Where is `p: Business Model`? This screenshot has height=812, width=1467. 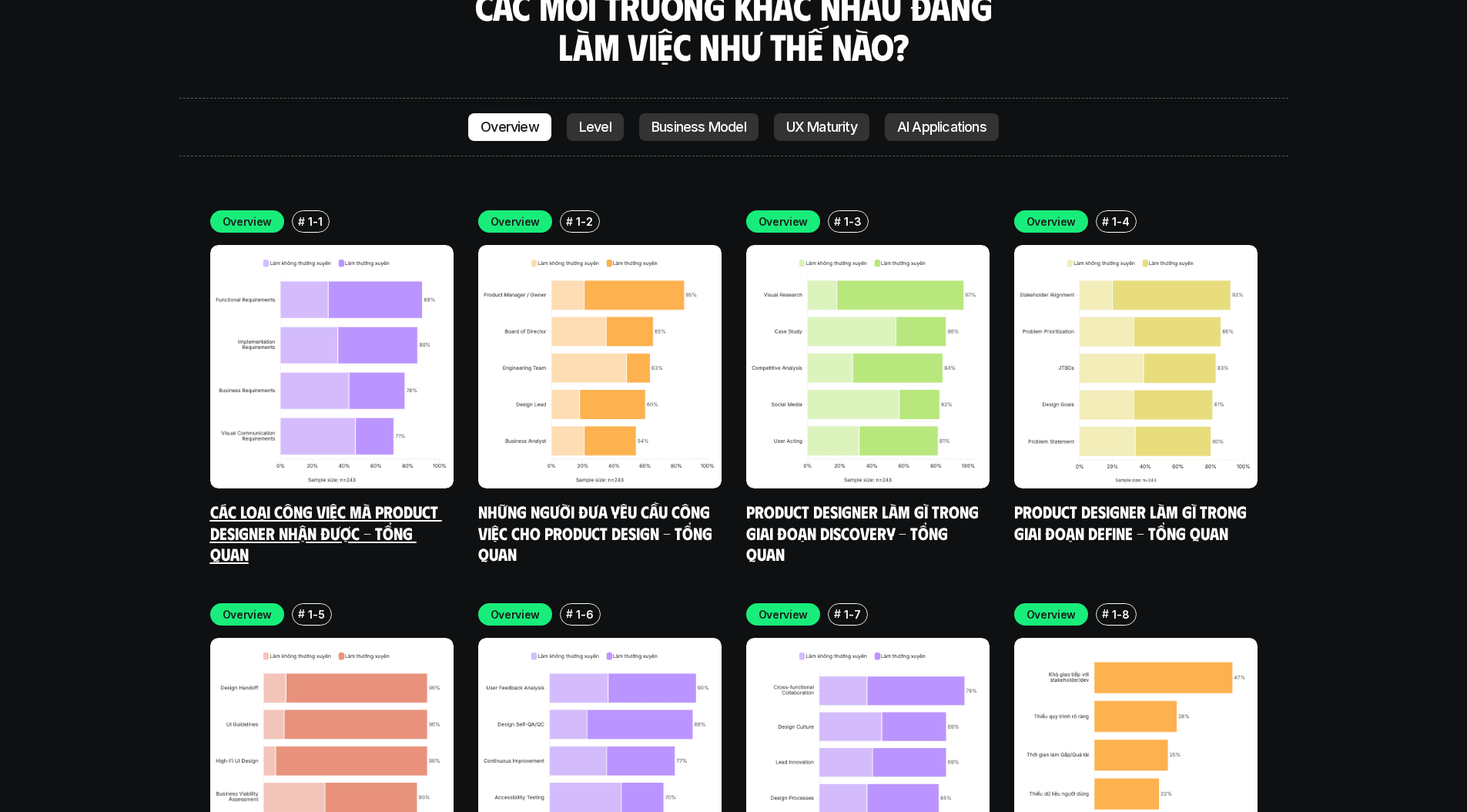
p: Business Model is located at coordinates (699, 127).